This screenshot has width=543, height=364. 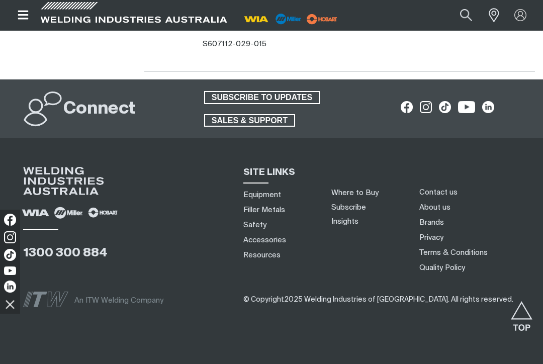 I want to click on a: SALES & SUPPORT, so click(x=249, y=121).